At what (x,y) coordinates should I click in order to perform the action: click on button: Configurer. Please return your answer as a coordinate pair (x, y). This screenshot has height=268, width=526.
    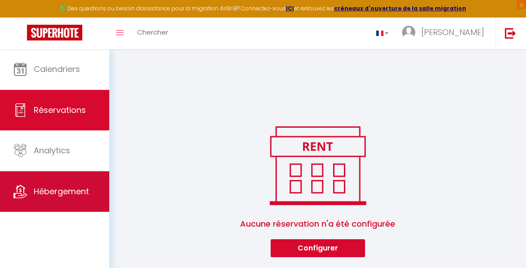
    Looking at the image, I should click on (318, 248).